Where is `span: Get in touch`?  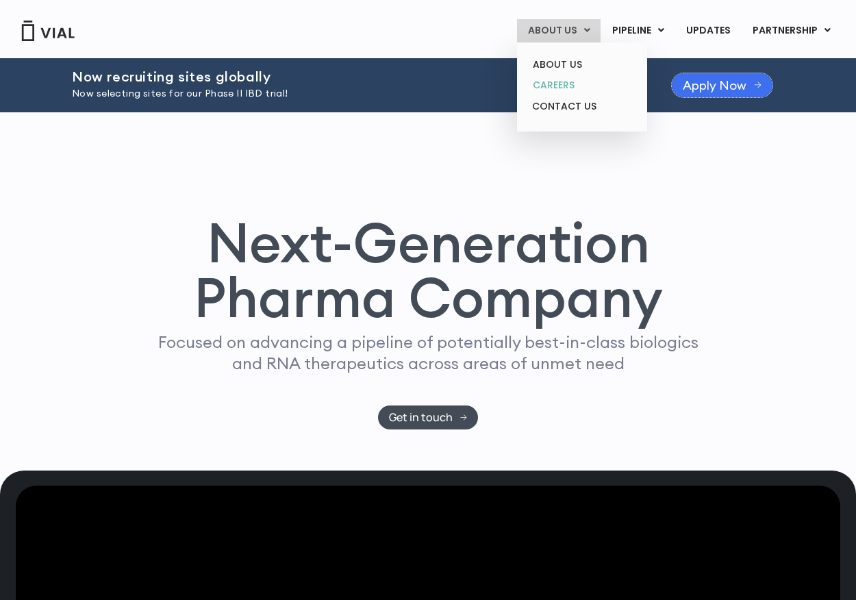
span: Get in touch is located at coordinates (420, 417).